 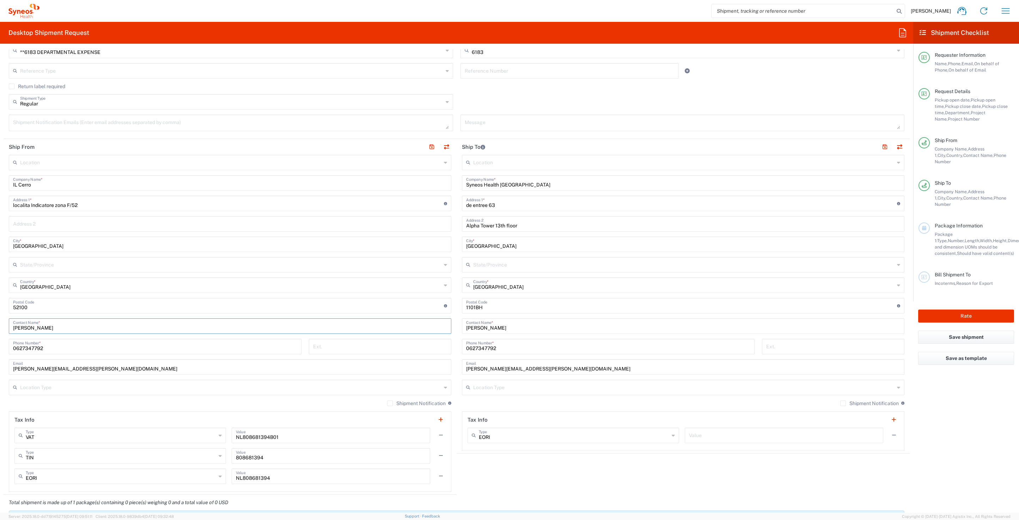 I want to click on button: Save as template, so click(x=966, y=358).